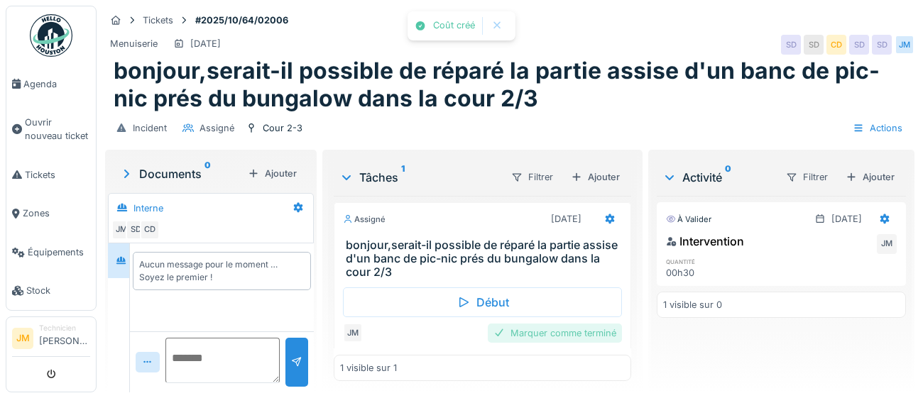 Image resolution: width=923 pixels, height=398 pixels. Describe the element at coordinates (419, 177) in the screenshot. I see `div: Tâches` at that location.